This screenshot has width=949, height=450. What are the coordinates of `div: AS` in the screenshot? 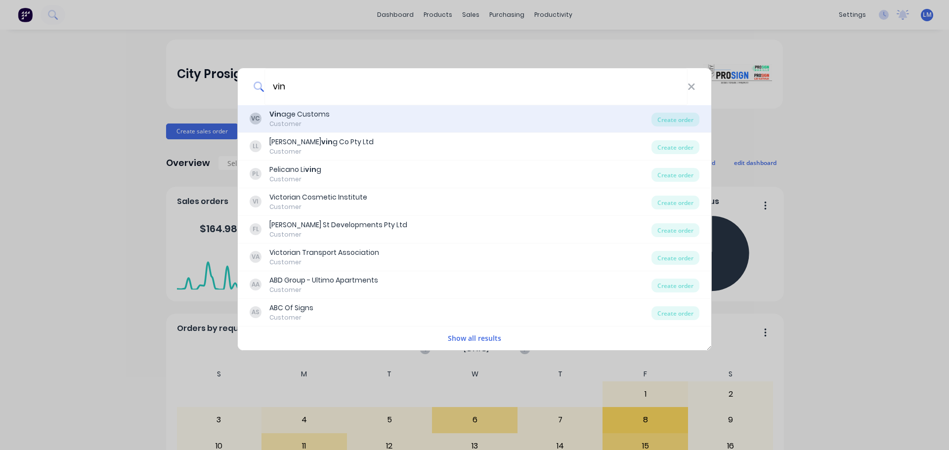 It's located at (256, 312).